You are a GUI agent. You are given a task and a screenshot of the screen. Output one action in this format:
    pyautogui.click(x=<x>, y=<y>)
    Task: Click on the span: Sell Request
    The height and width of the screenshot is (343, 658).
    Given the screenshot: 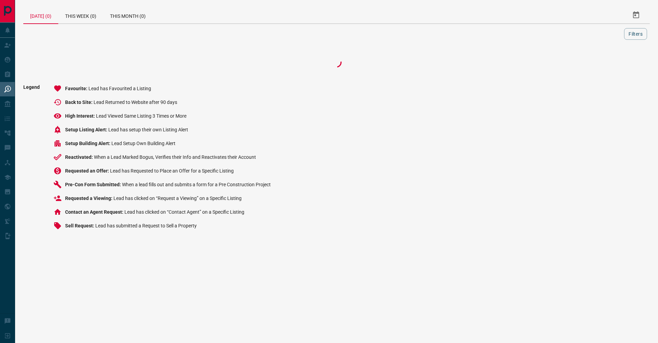 What is the action you would take?
    pyautogui.click(x=80, y=226)
    